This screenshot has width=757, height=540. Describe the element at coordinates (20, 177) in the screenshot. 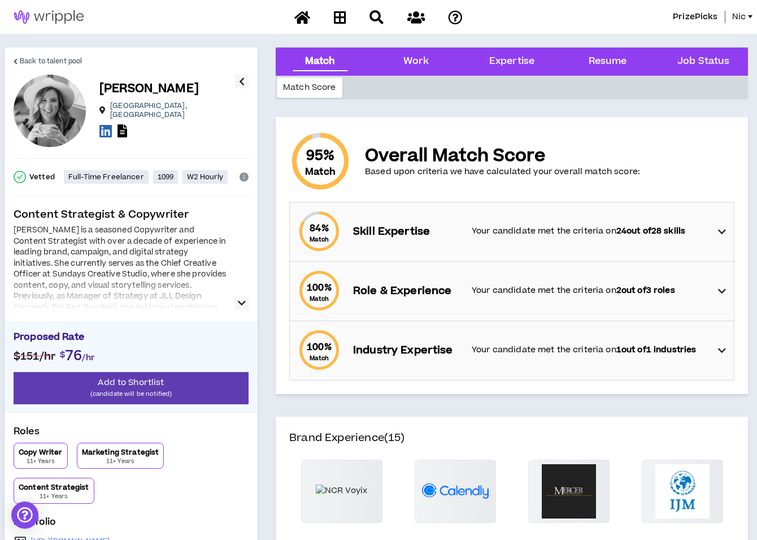

I see `span: check-circle` at that location.